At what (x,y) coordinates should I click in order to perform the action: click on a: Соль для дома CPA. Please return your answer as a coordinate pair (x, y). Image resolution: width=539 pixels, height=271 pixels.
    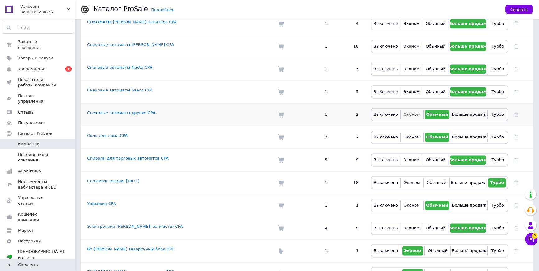
    Looking at the image, I should click on (107, 135).